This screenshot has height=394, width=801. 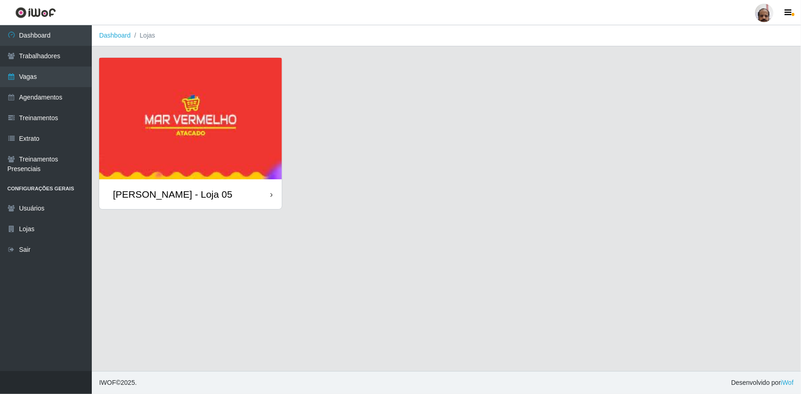 I want to click on a: iWof, so click(x=787, y=383).